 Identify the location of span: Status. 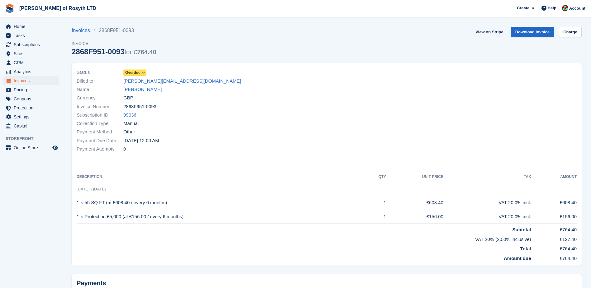
(100, 72).